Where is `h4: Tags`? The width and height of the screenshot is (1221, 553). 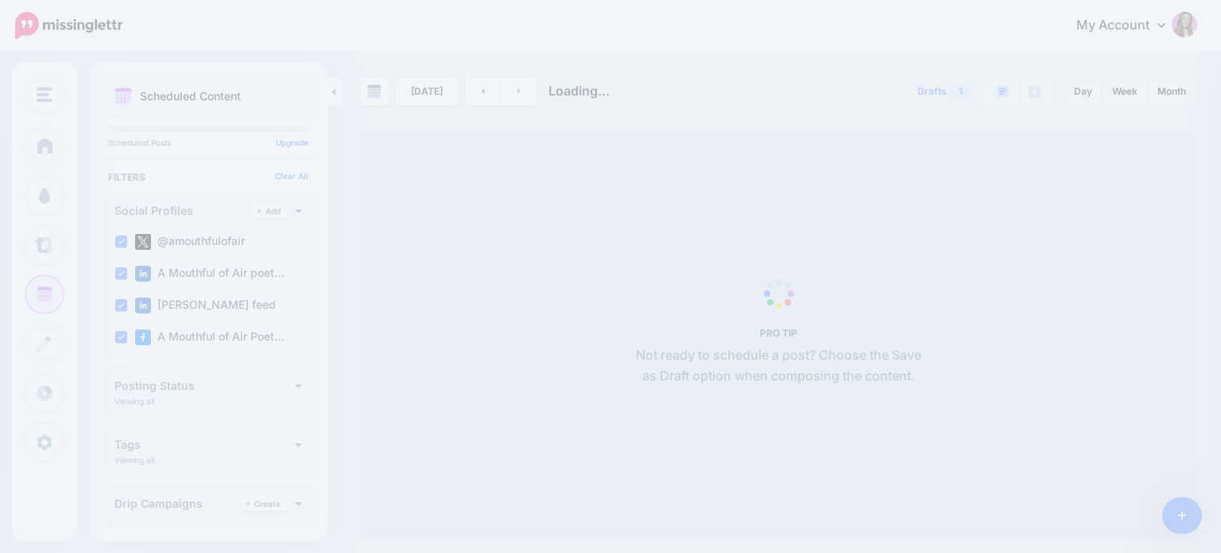
h4: Tags is located at coordinates (204, 444).